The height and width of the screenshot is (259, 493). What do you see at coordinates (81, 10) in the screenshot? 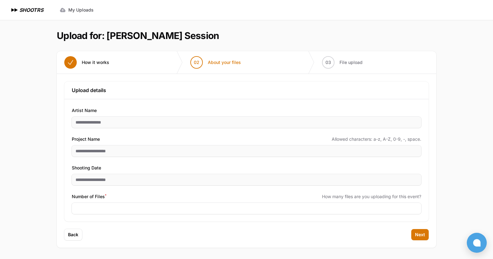
I see `span: My Uploads` at bounding box center [81, 10].